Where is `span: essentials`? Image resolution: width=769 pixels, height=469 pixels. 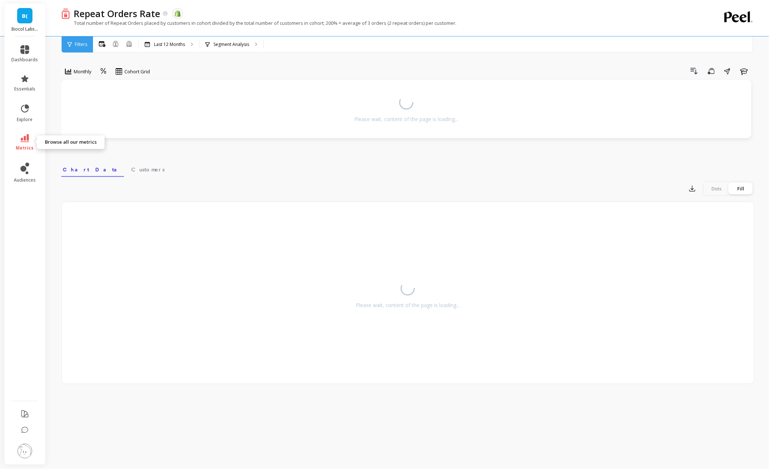
span: essentials is located at coordinates (25, 89).